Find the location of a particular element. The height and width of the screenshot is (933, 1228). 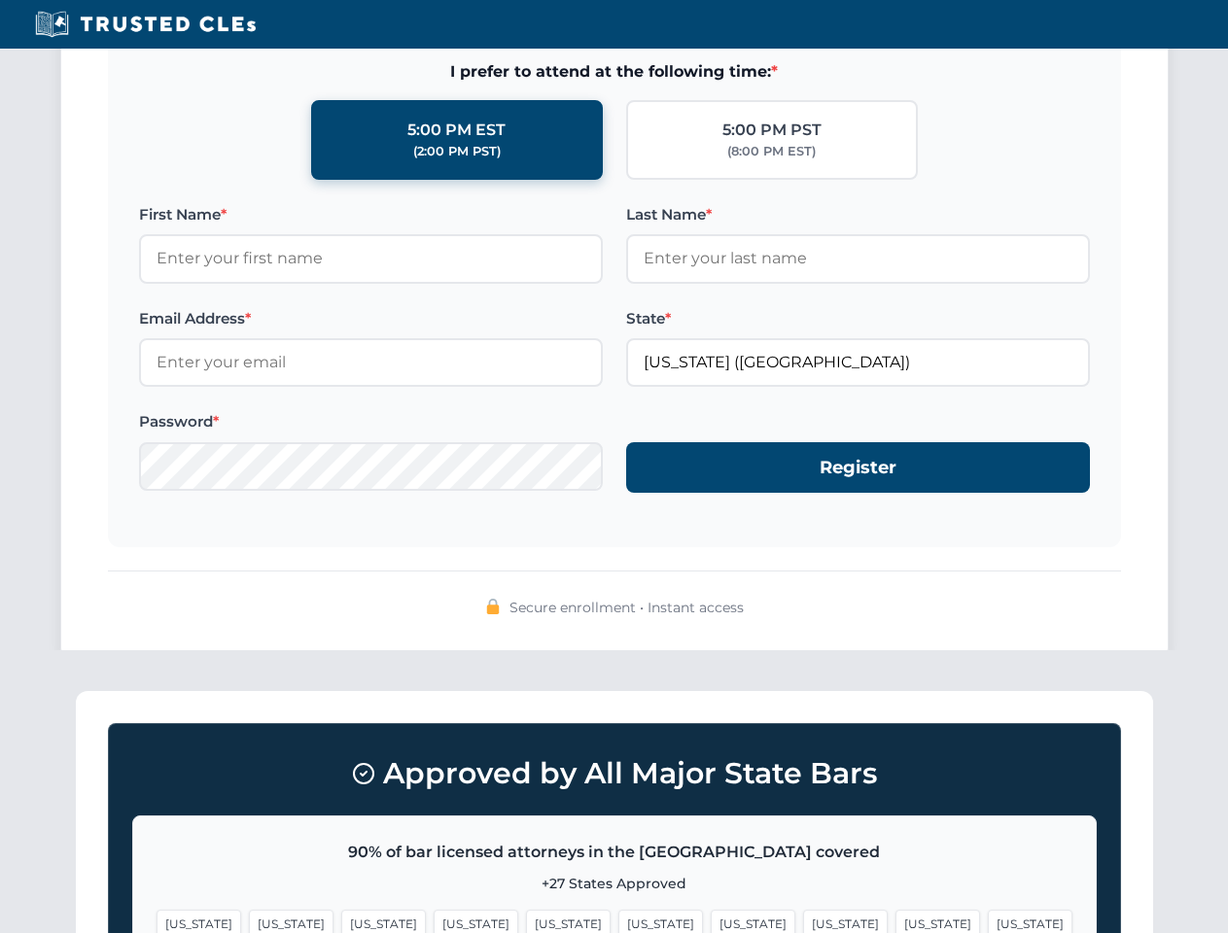

div: (2:00 PM PST) is located at coordinates (457, 152).